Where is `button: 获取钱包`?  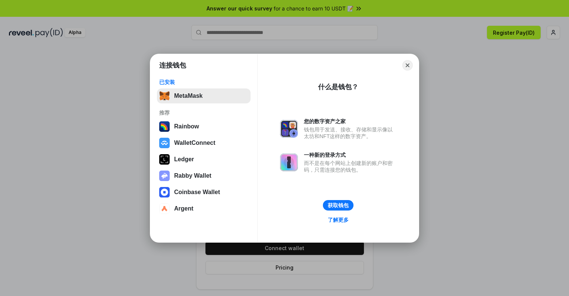 button: 获取钱包 is located at coordinates (338, 205).